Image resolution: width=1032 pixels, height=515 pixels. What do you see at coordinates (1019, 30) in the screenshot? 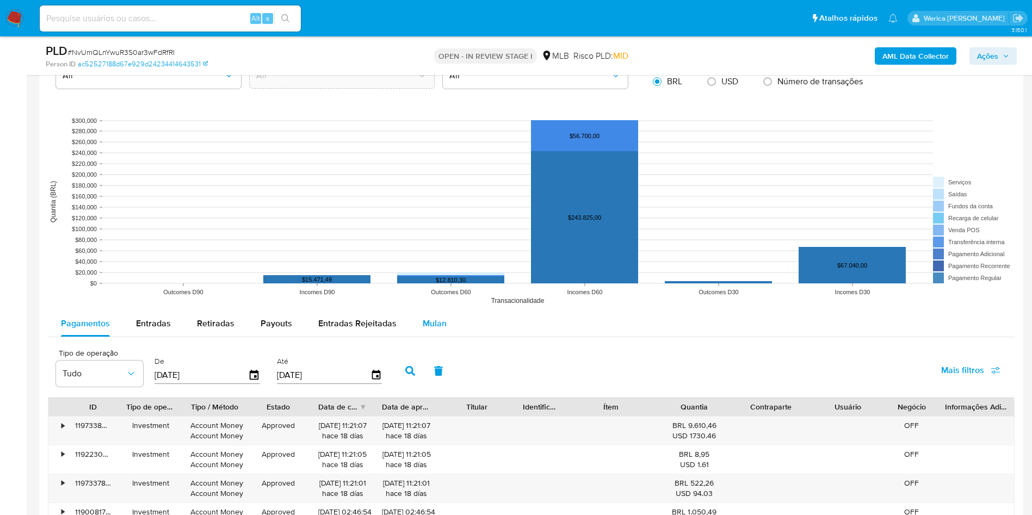
I see `span: 3.150.1` at bounding box center [1019, 30].